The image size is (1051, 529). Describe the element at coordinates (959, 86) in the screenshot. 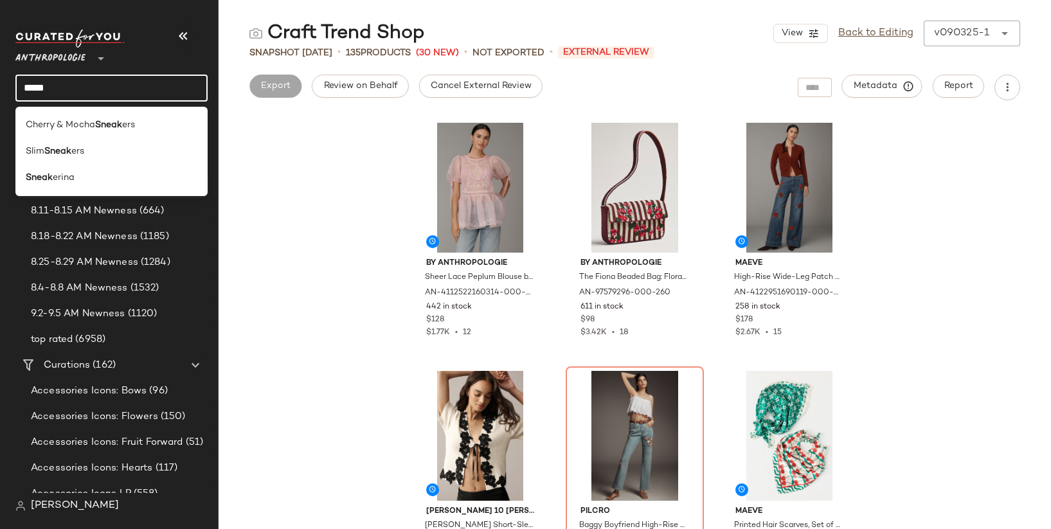

I see `span: Report` at that location.